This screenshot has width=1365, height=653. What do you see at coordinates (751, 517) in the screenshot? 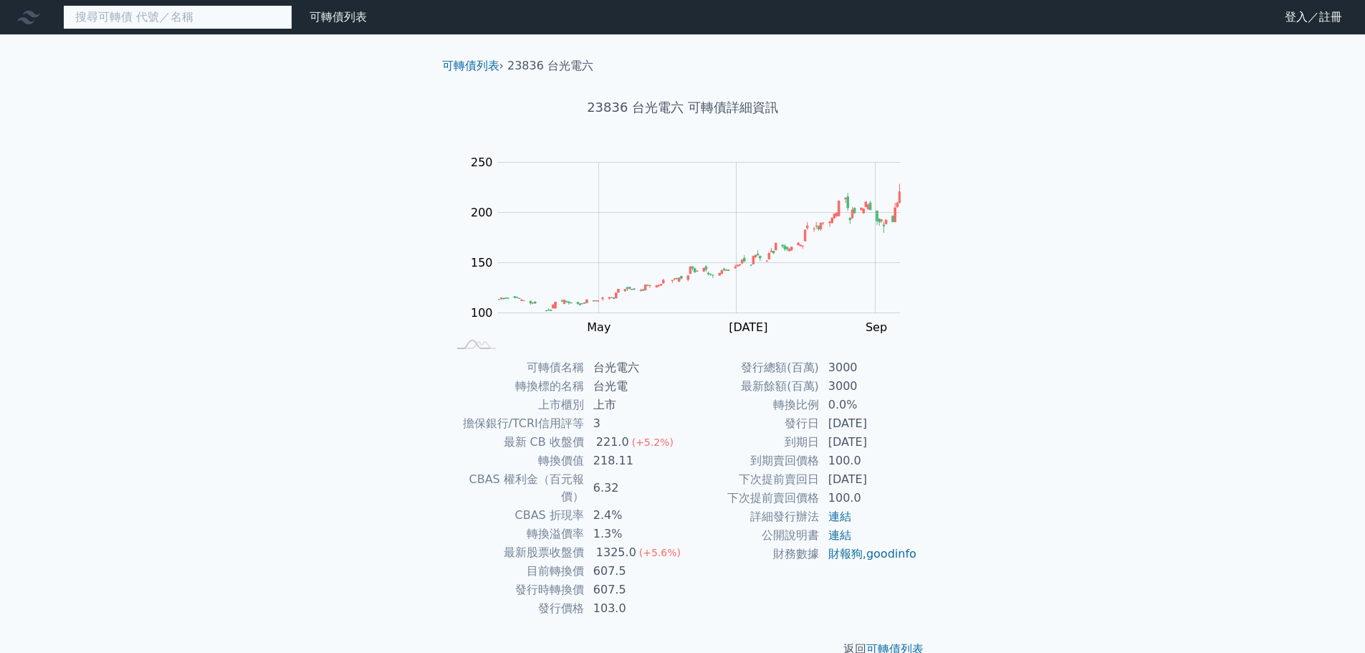
I see `td: 詳細發行辦法` at bounding box center [751, 517].